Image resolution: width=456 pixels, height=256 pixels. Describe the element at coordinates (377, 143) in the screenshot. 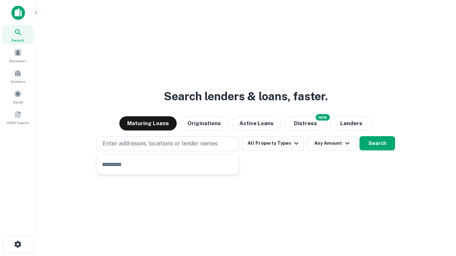

I see `button: Search` at that location.